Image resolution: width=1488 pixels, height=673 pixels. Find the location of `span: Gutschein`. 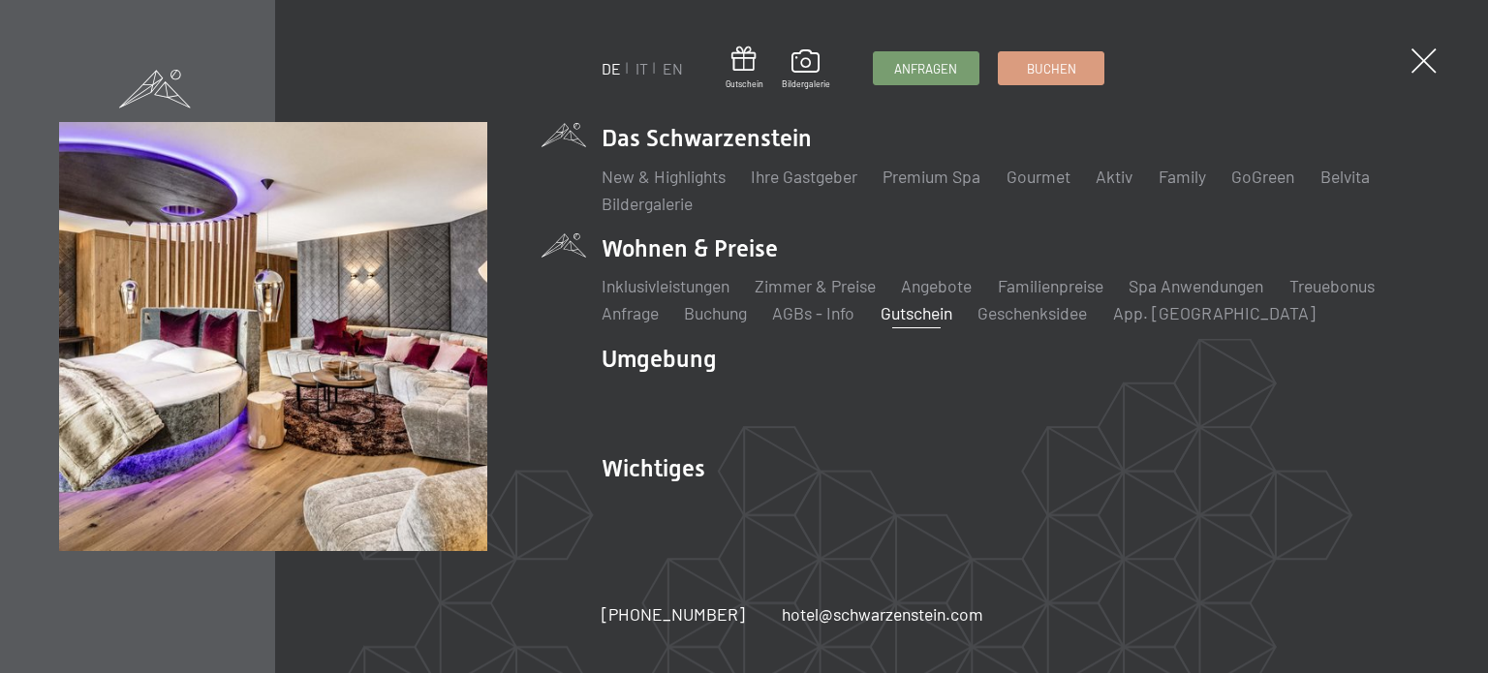

span: Gutschein is located at coordinates (744, 84).